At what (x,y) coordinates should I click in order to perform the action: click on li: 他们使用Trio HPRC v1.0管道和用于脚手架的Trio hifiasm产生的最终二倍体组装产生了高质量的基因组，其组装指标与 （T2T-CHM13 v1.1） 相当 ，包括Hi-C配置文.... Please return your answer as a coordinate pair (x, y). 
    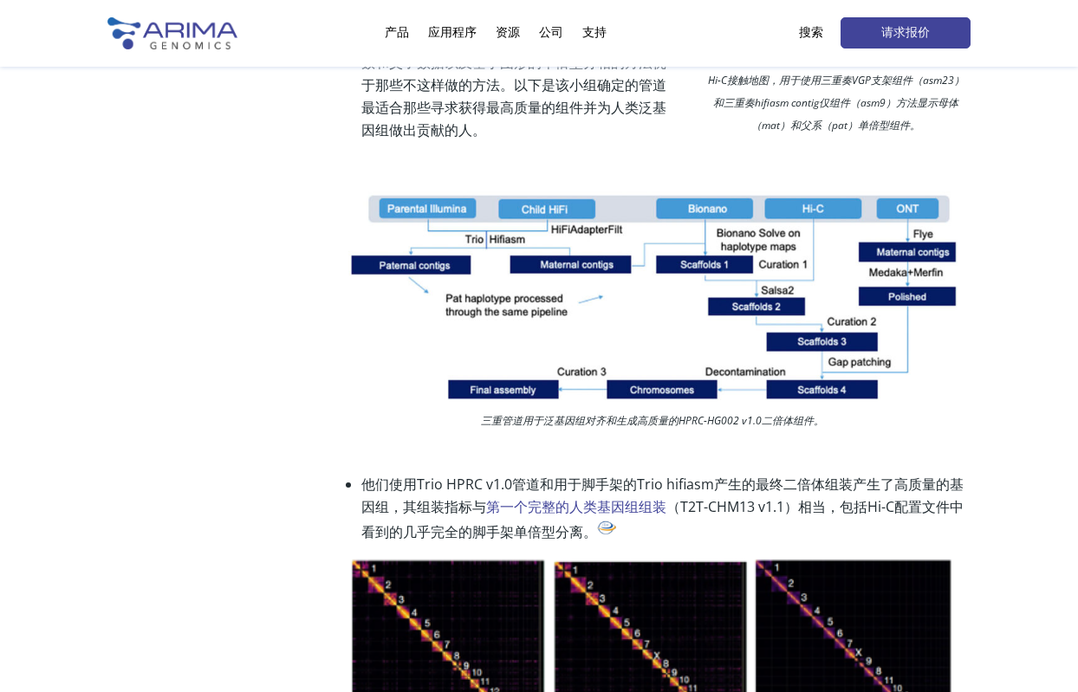
    Looking at the image, I should click on (665, 508).